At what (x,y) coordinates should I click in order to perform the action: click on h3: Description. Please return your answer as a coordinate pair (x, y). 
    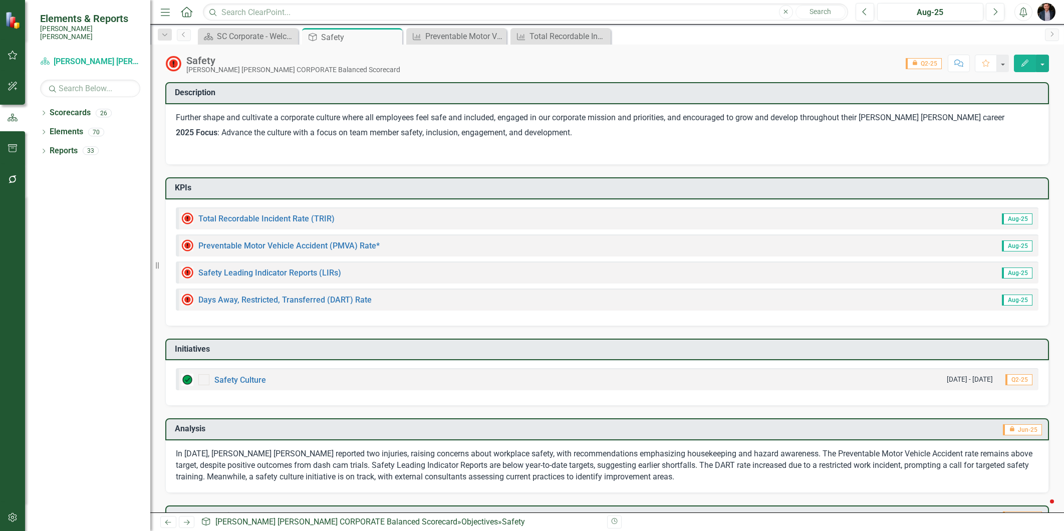
    Looking at the image, I should click on (608, 93).